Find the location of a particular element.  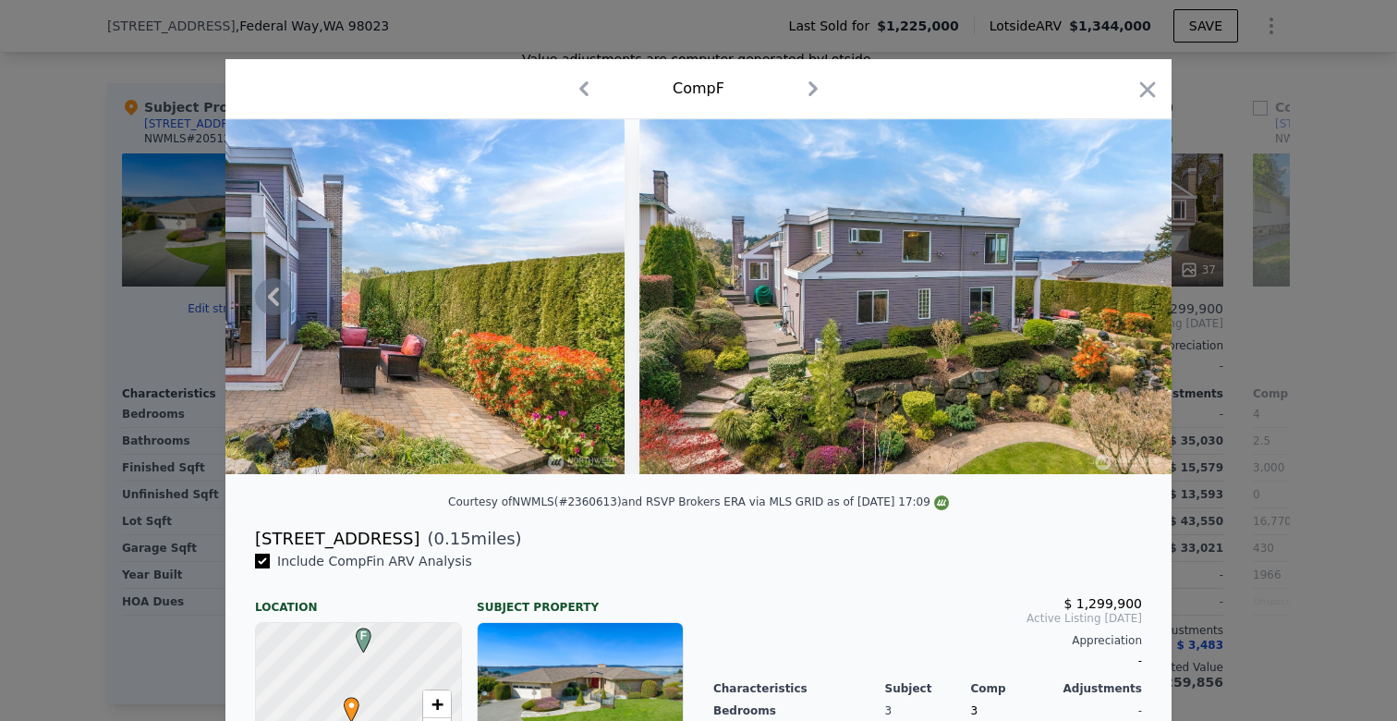

span: ( miles) is located at coordinates (470, 539).